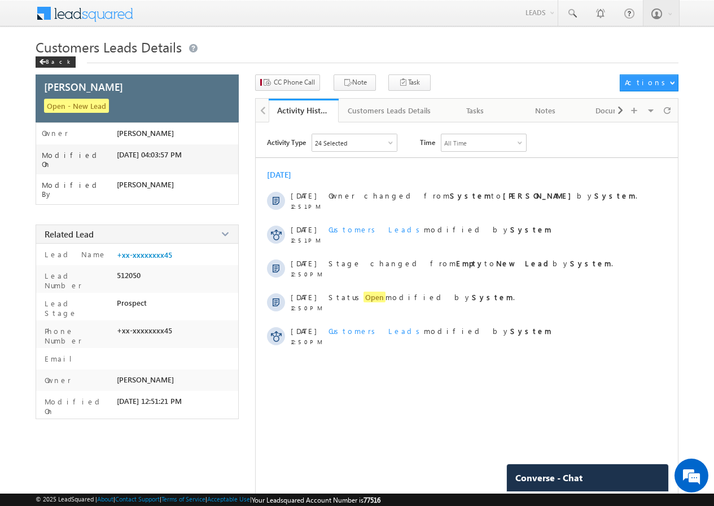  Describe the element at coordinates (389, 111) in the screenshot. I see `div: Customers Leads Details` at that location.